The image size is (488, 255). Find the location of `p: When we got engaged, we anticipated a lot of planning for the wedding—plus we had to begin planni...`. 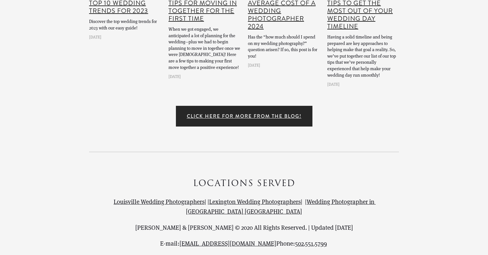

p: When we got engaged, we anticipated a lot of planning for the wedding—plus we had to begin planni... is located at coordinates (204, 48).